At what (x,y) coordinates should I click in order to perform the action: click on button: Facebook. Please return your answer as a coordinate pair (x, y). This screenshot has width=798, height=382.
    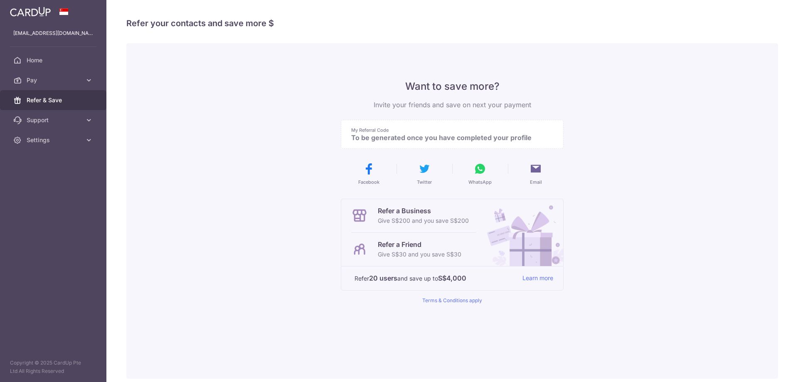
    Looking at the image, I should click on (369, 174).